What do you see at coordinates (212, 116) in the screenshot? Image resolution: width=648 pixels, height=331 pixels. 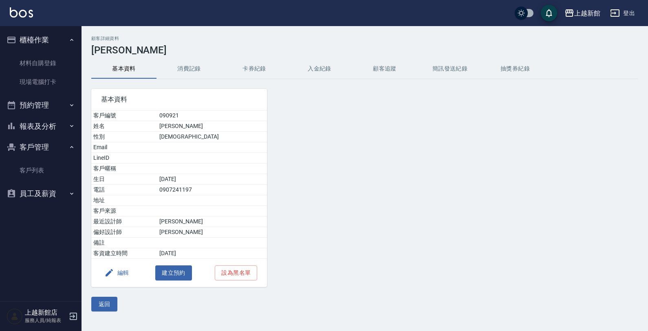 I see `td: 090921` at bounding box center [212, 116].